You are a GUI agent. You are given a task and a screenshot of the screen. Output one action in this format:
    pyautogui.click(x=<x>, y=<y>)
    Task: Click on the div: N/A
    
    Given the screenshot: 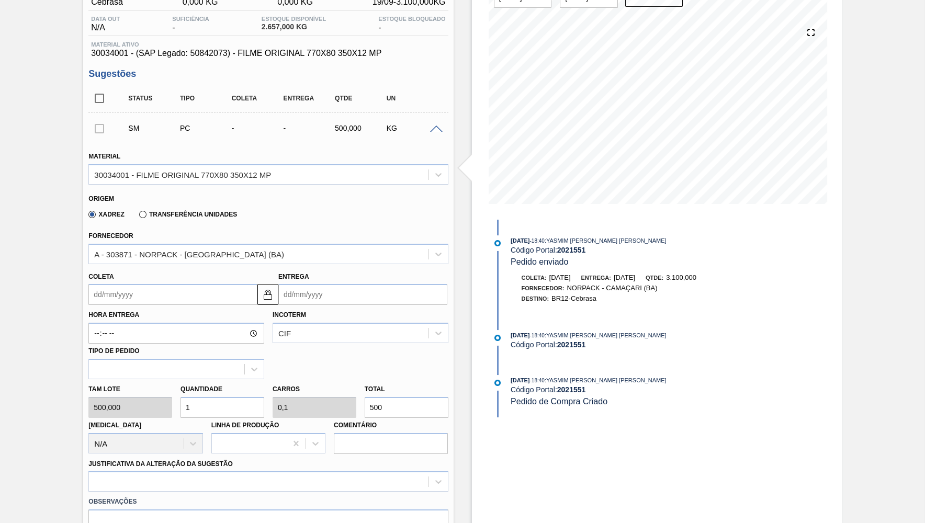 What is the action you would take?
    pyautogui.click(x=105, y=24)
    